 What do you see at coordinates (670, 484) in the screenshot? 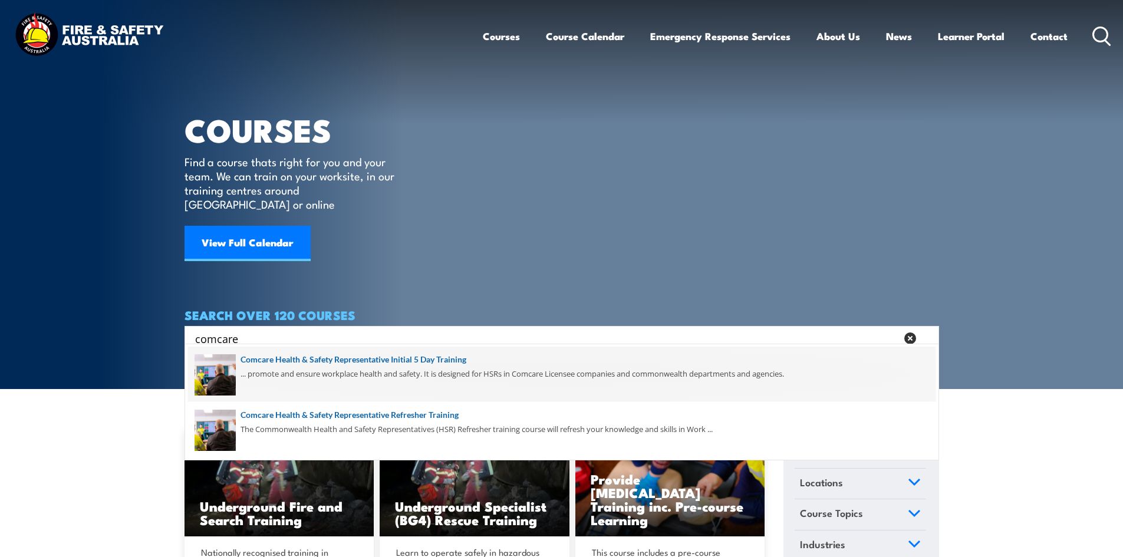
I see `img: Low Voltage Rescue and Provide CPR` at bounding box center [670, 484].